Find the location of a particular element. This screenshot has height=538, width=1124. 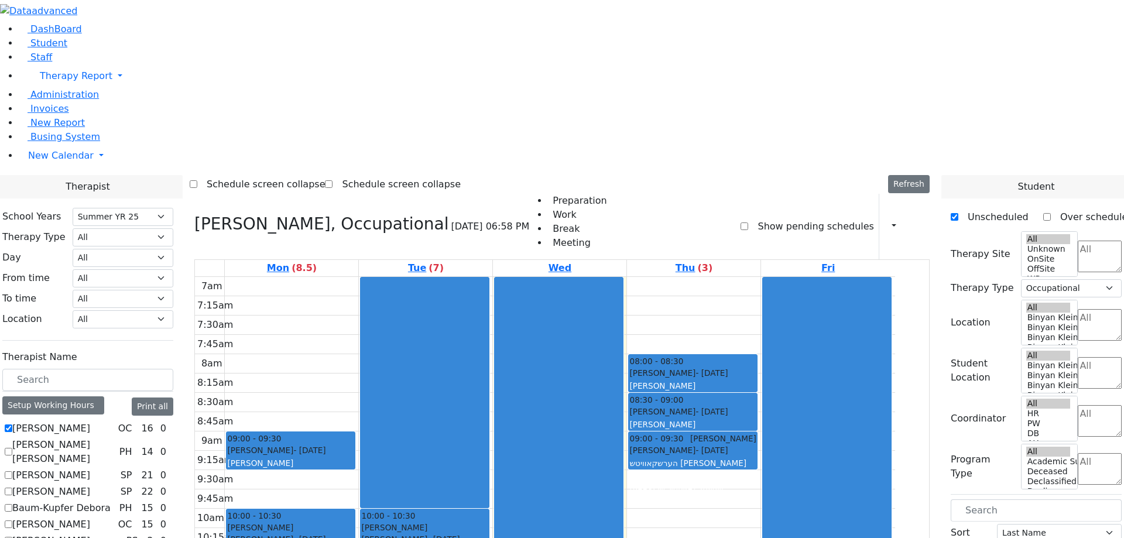

span: Busing System is located at coordinates (65, 136).